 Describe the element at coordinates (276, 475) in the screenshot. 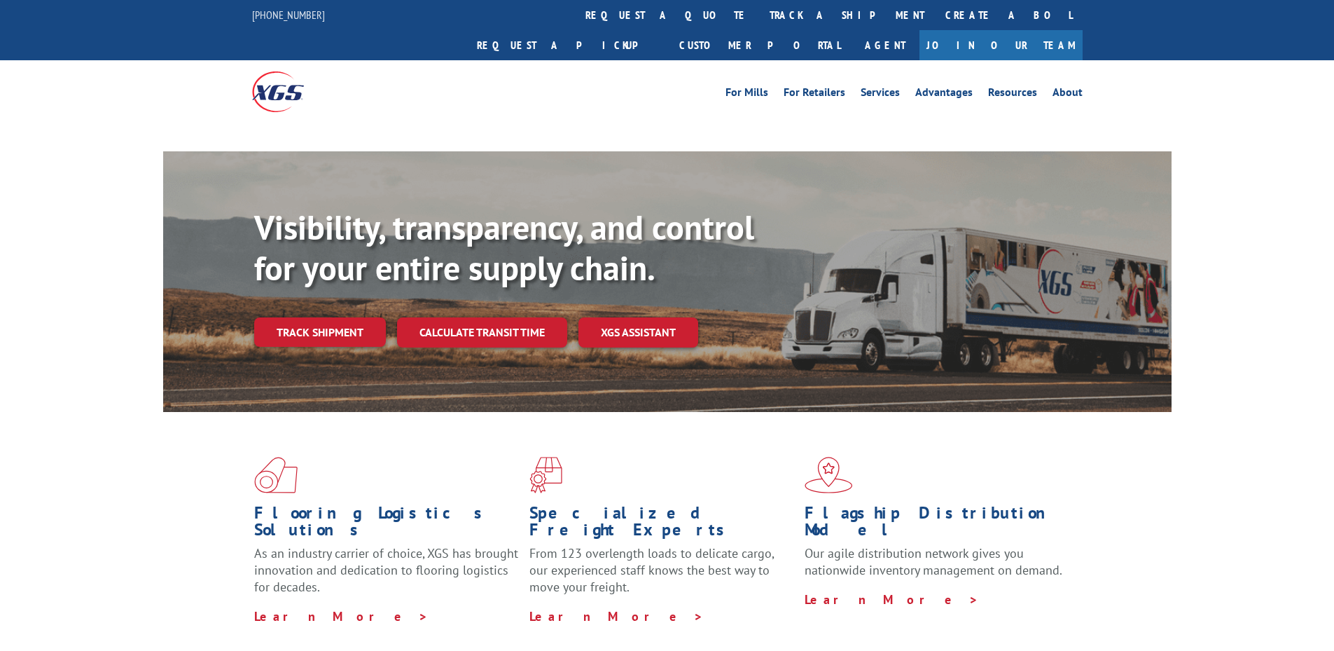

I see `img: xgs-icon-total-supply-chain-intelligence-red` at that location.